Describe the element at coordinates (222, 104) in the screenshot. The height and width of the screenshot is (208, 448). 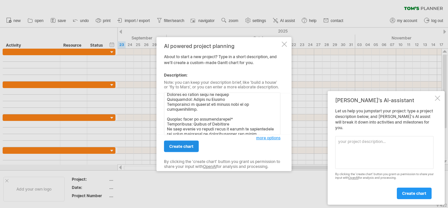
I see `div: About to start a new project? Type in a short description, and we'll create a custom-made Gantt c...` at that location.